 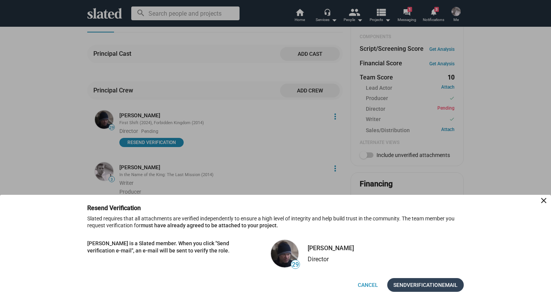 What do you see at coordinates (543, 201) in the screenshot?
I see `mat-icon: close` at bounding box center [543, 201].